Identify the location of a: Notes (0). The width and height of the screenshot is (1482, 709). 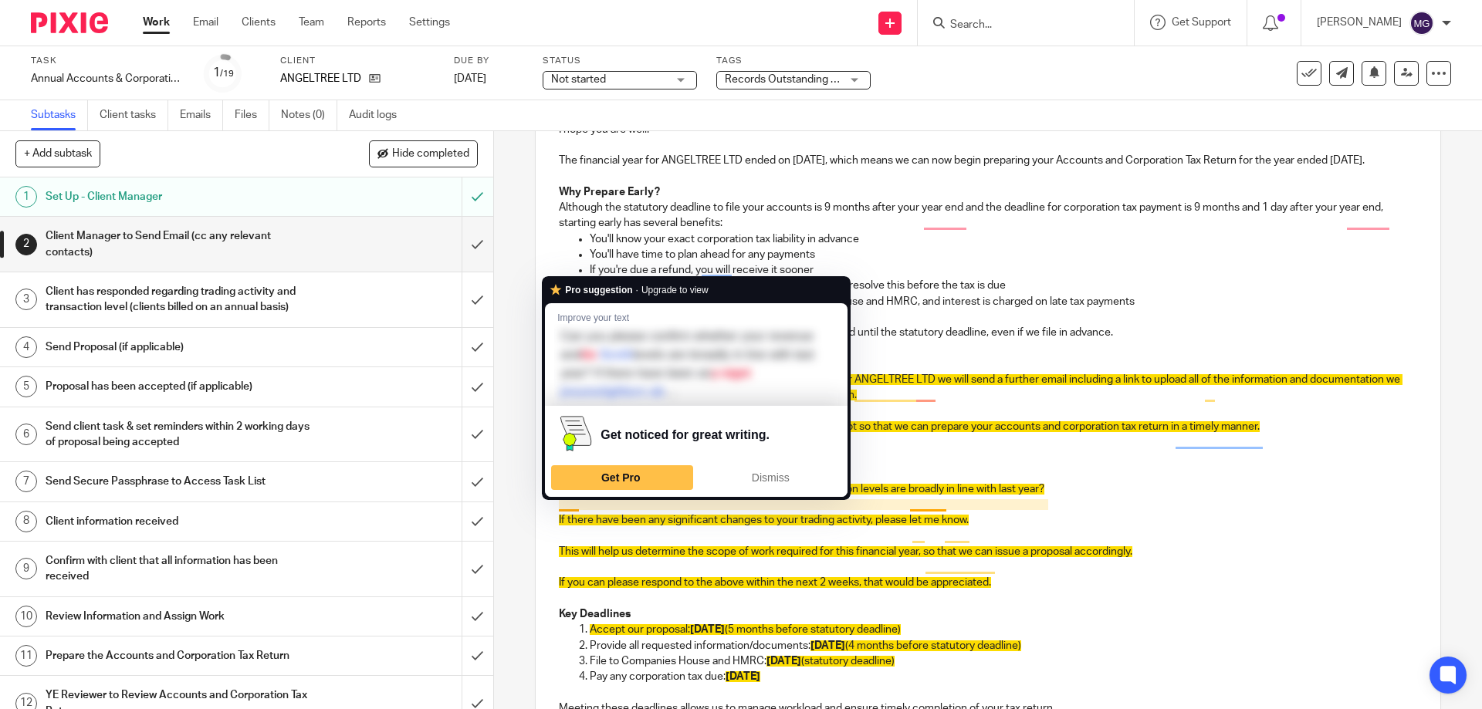
(309, 115).